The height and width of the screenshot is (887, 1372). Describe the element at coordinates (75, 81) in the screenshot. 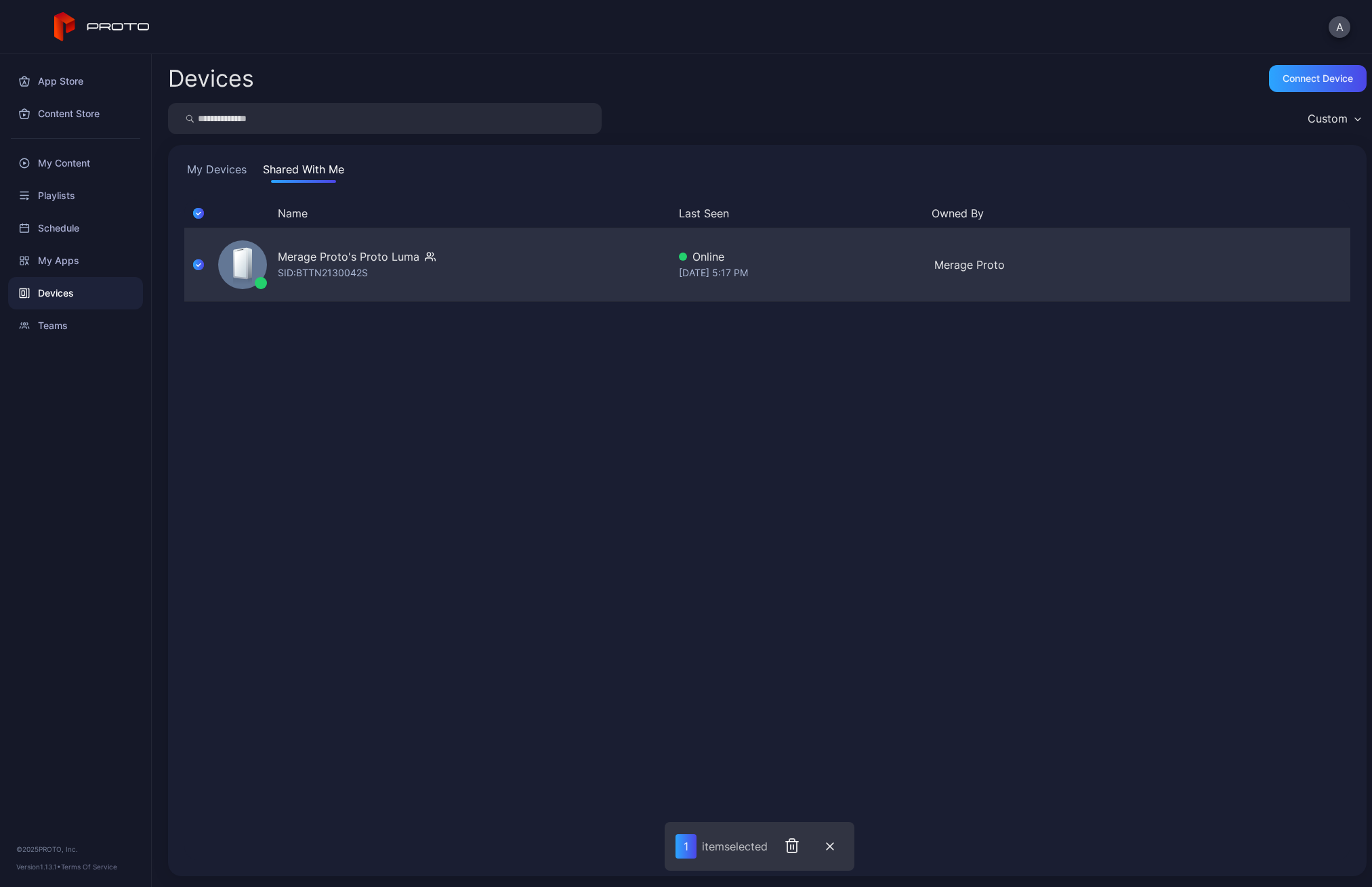

I see `div: App Store` at that location.